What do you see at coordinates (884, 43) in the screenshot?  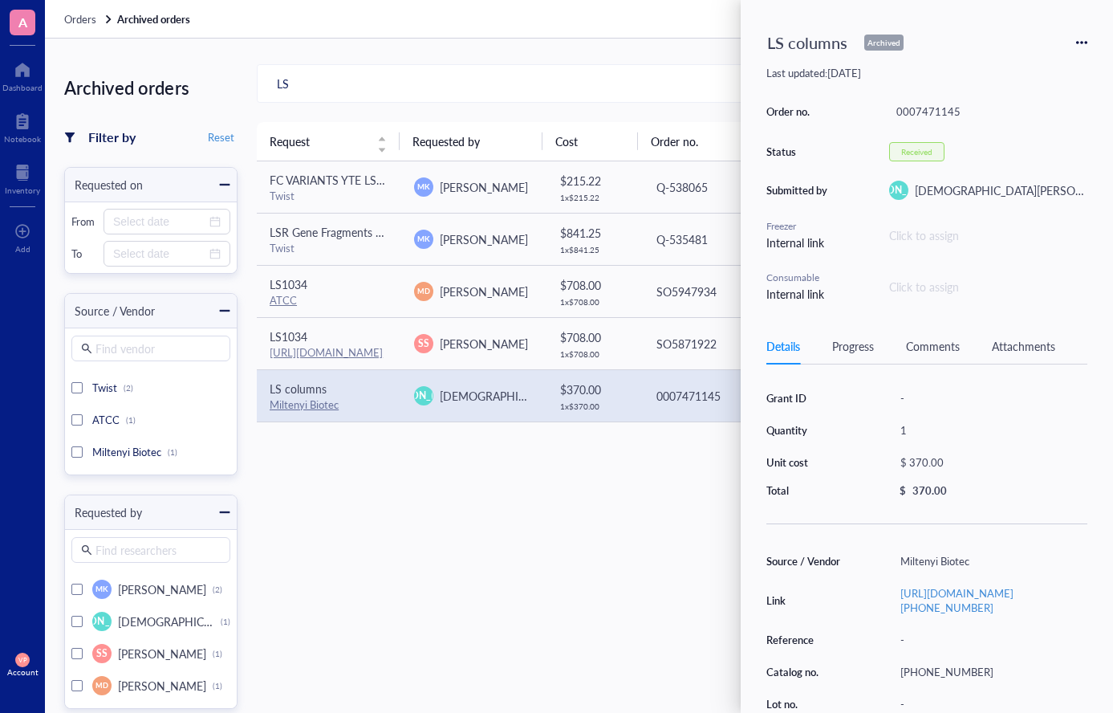 I see `div: Archived` at bounding box center [884, 43].